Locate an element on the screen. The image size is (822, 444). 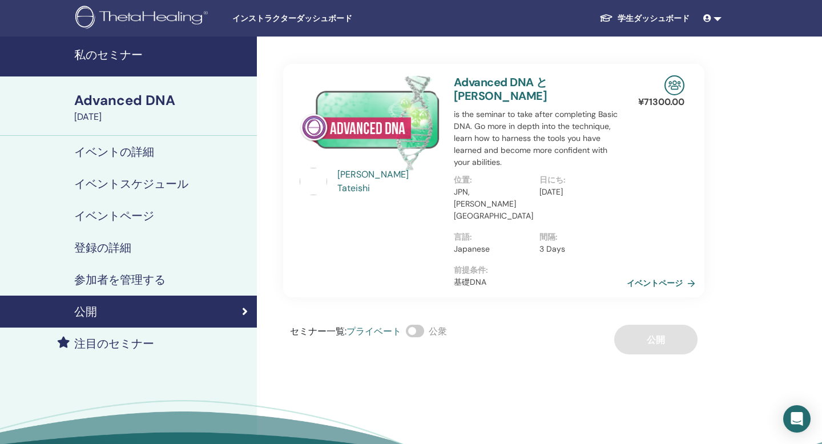
p: 言語 : is located at coordinates (493, 237).